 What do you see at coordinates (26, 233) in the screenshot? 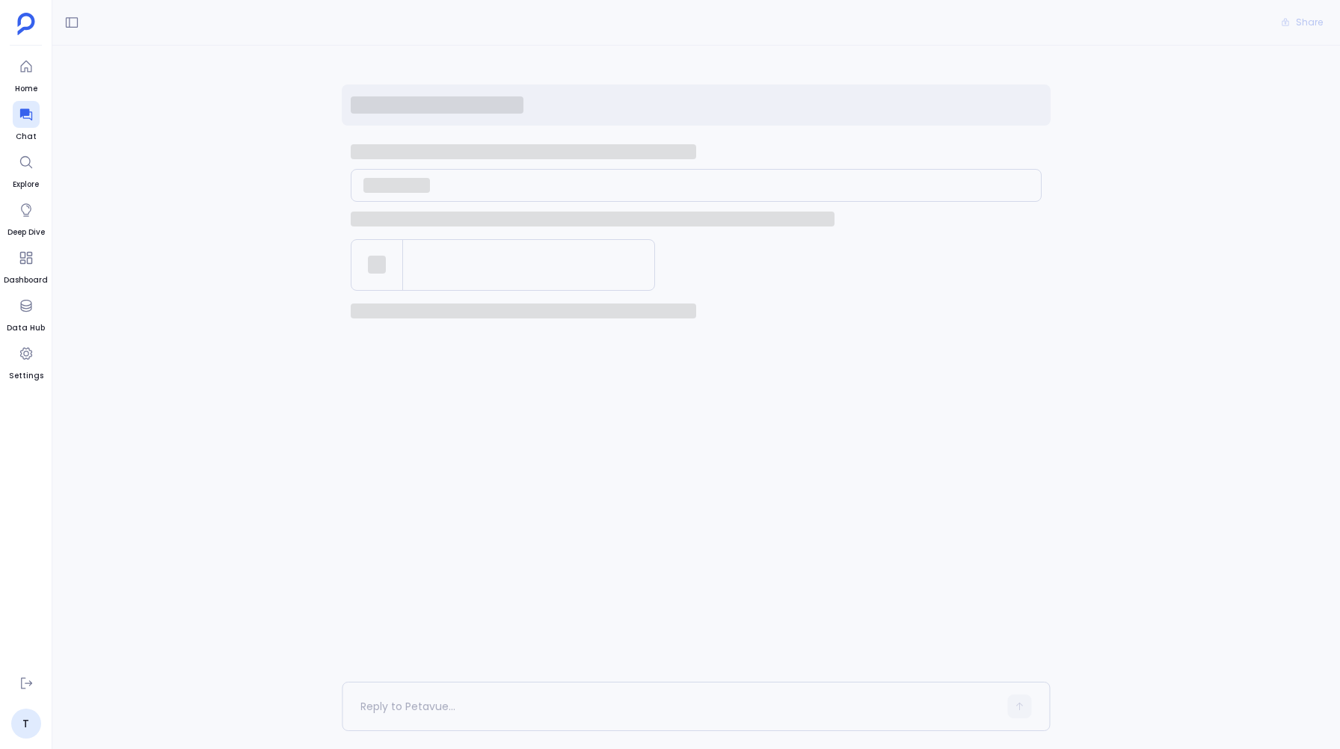
I see `span: Deep Dive` at bounding box center [26, 233].